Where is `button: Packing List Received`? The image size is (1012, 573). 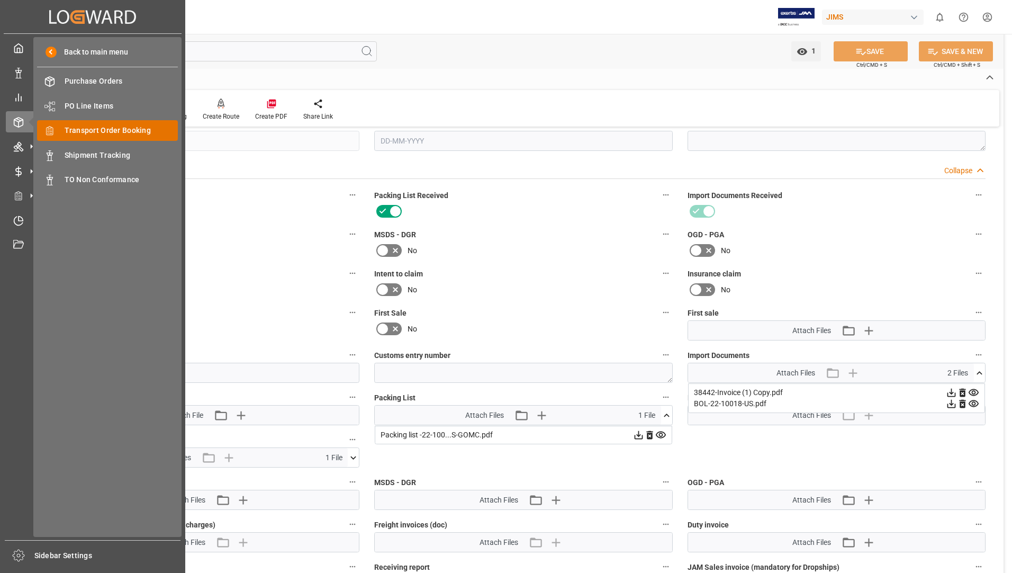
button: Packing List Received is located at coordinates (666, 195).